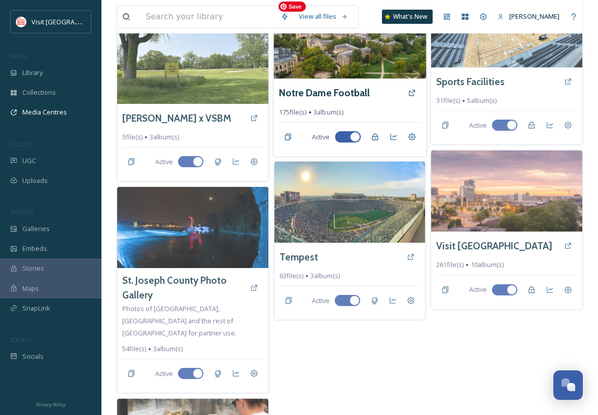 This screenshot has height=415, width=598. What do you see at coordinates (193, 228) in the screenshot?
I see `img: 1fae55be-1d7d-47bd-9741-b5521a670b17.jpg` at bounding box center [193, 228].